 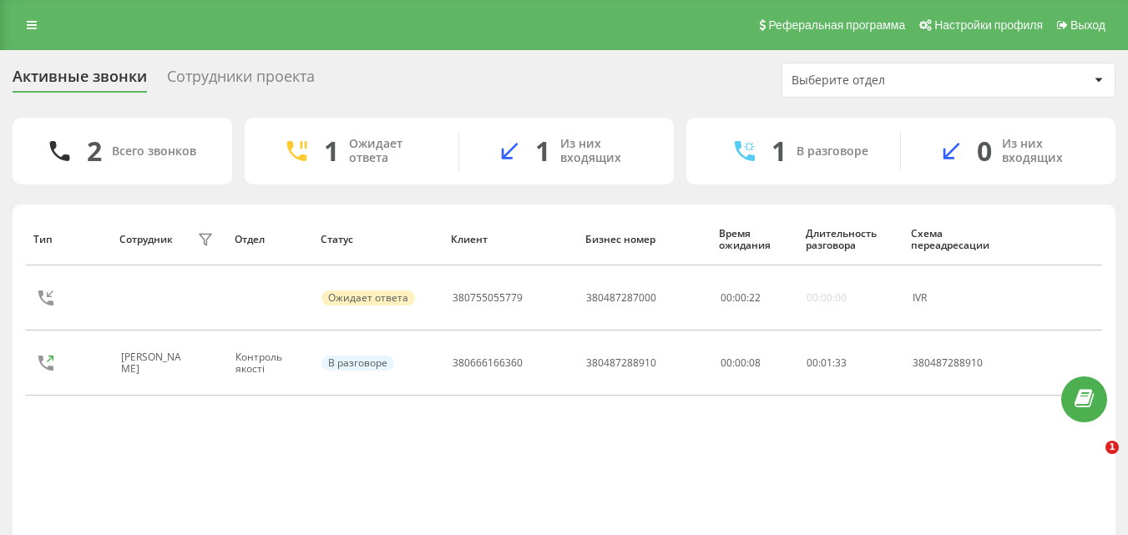 What do you see at coordinates (488, 298) in the screenshot?
I see `div: 380755055779` at bounding box center [488, 298].